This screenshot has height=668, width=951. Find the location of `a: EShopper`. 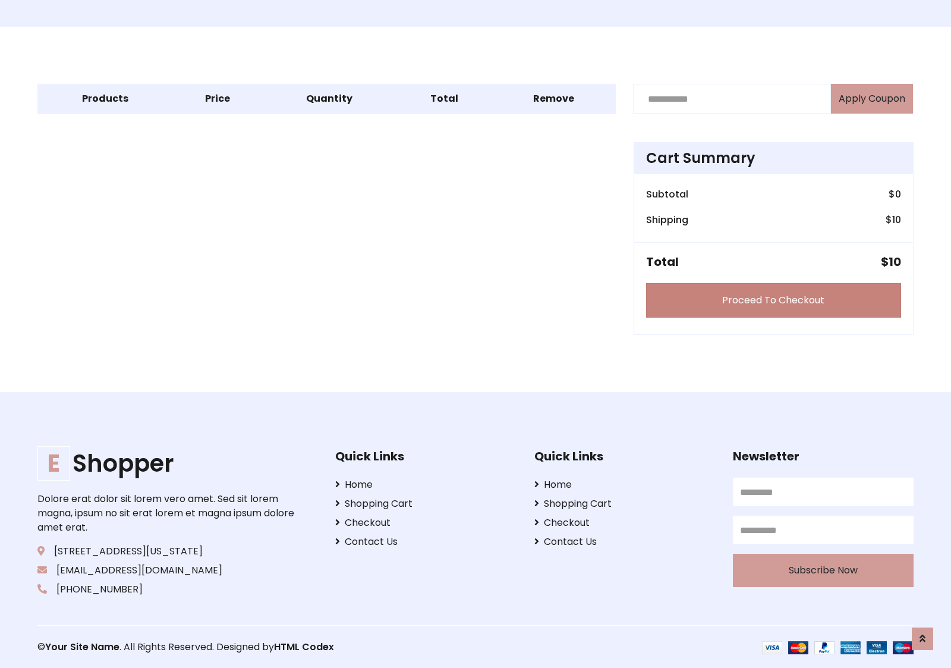

a: EShopper is located at coordinates (168, 463).